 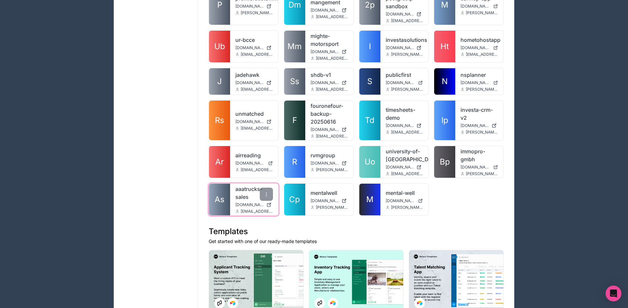 What do you see at coordinates (370, 47) in the screenshot?
I see `span: I` at bounding box center [370, 47].